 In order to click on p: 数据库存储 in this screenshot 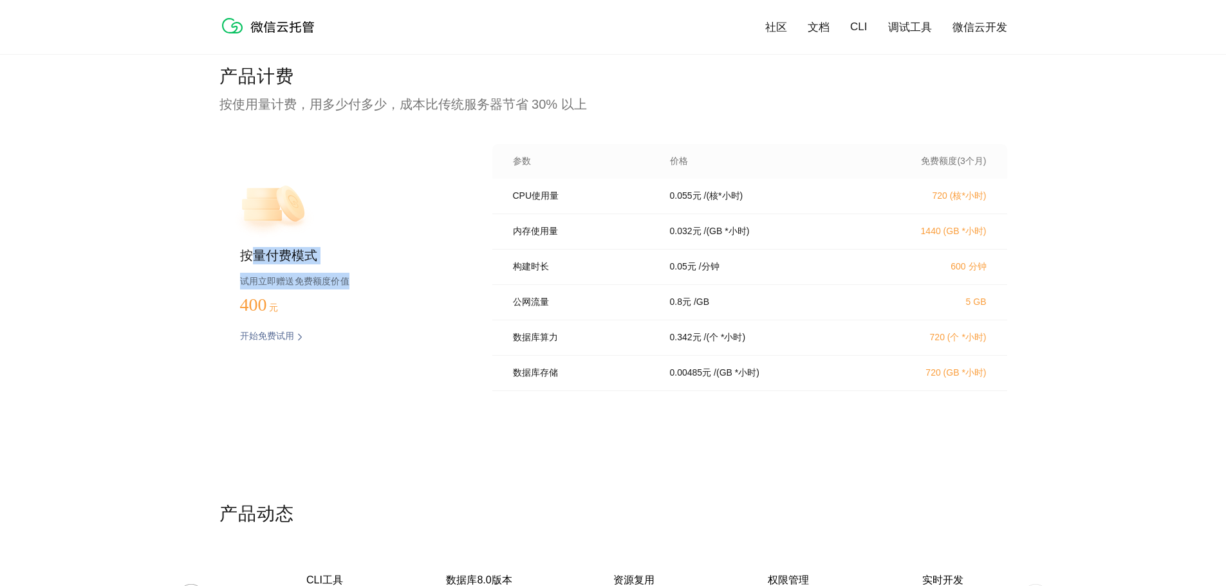, I will do `click(583, 373)`.